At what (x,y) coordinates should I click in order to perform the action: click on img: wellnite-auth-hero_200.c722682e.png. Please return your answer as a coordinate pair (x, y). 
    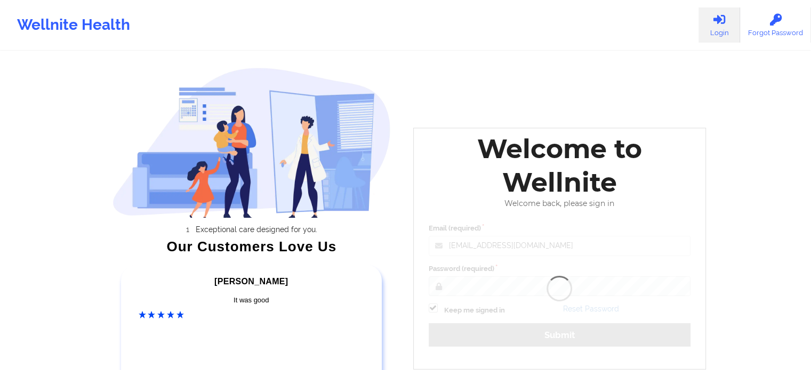
    Looking at the image, I should click on (252, 142).